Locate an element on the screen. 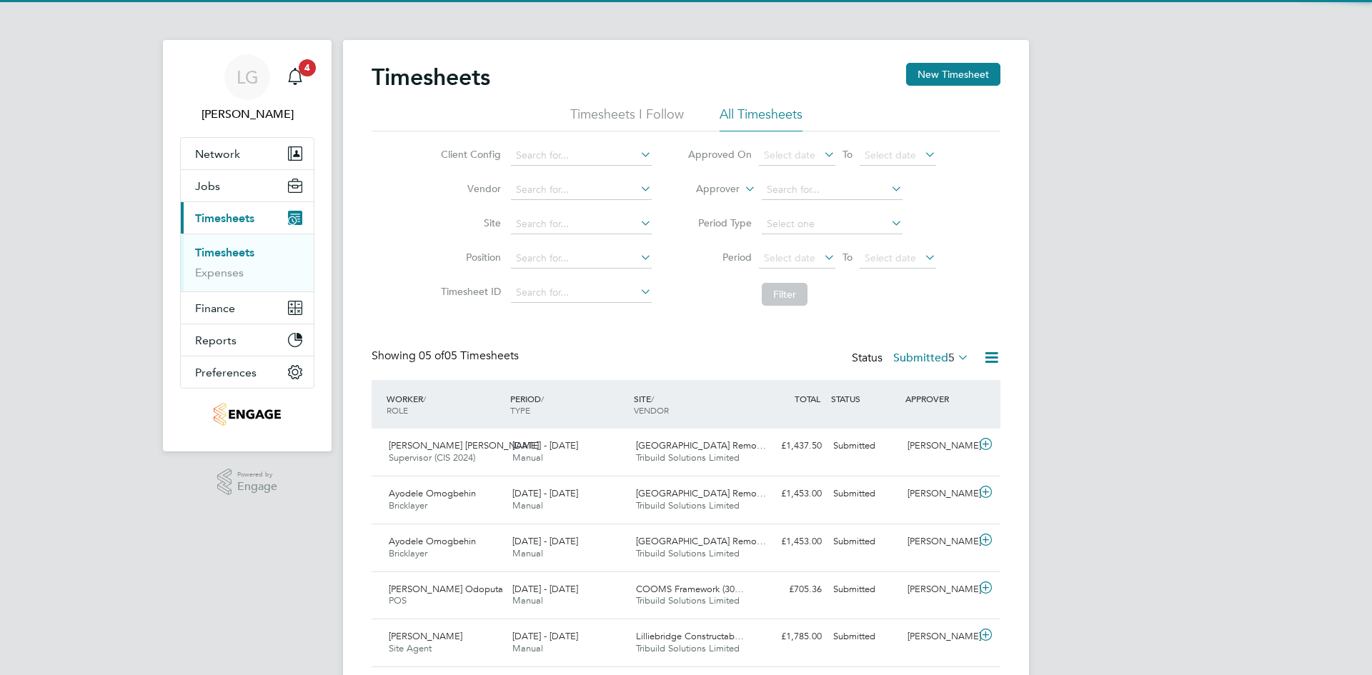 The height and width of the screenshot is (675, 1372). a: Timesheets is located at coordinates (224, 252).